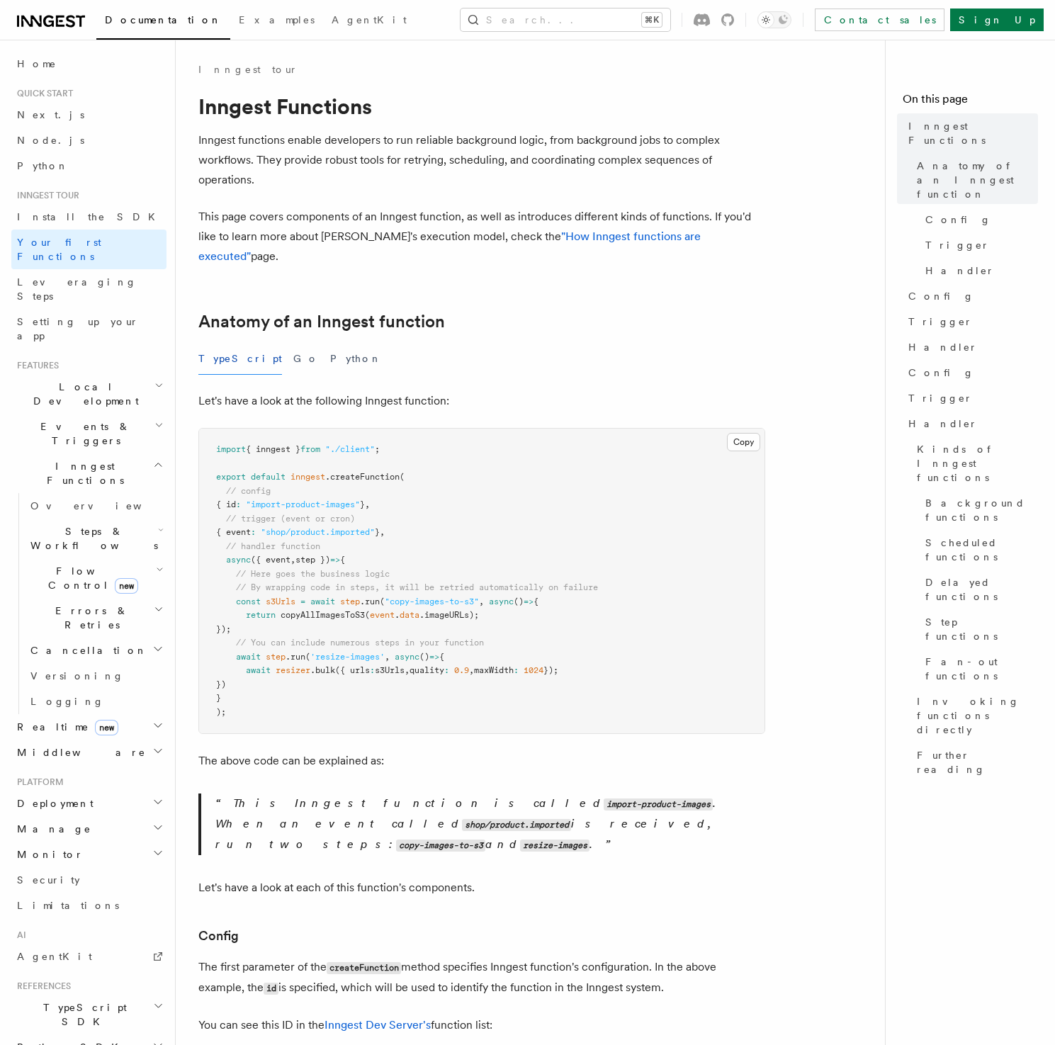 The width and height of the screenshot is (1055, 1045). Describe the element at coordinates (322, 670) in the screenshot. I see `span: .bulk` at that location.